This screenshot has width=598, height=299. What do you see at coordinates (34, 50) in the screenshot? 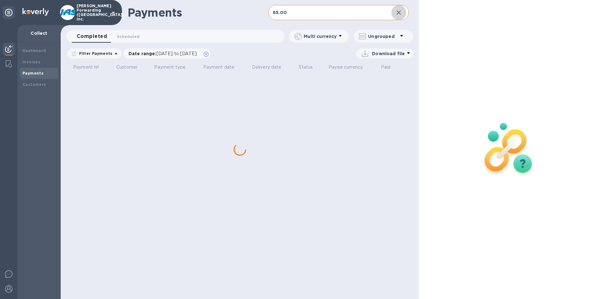
I see `b: Dashboard` at bounding box center [34, 50].